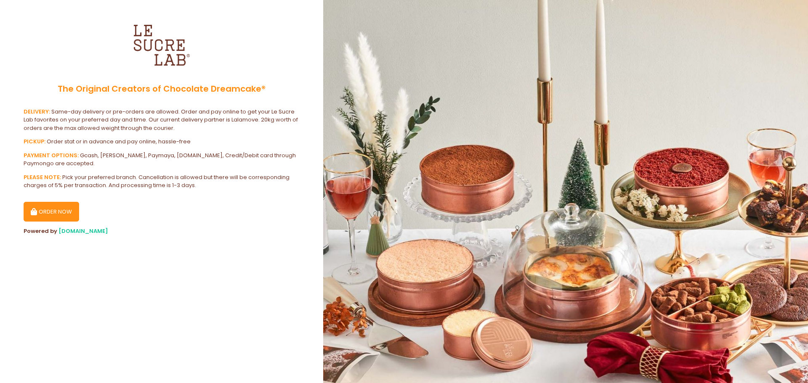 Image resolution: width=808 pixels, height=383 pixels. I want to click on div: Powered by, so click(162, 231).